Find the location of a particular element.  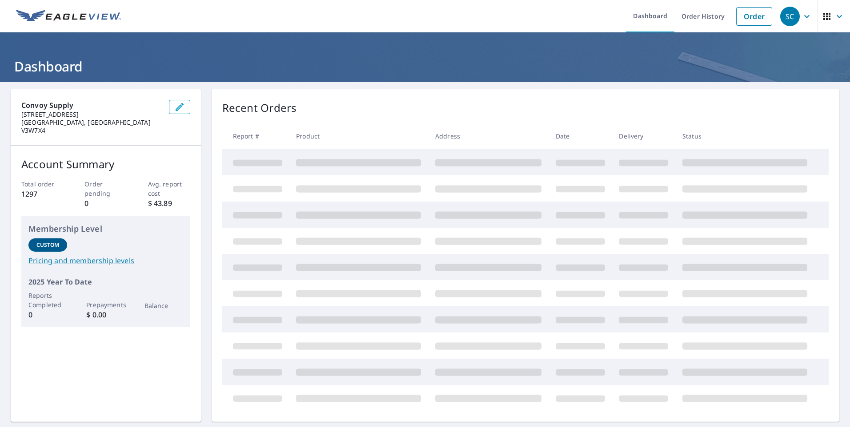

p: Order pending is located at coordinates (105, 189).